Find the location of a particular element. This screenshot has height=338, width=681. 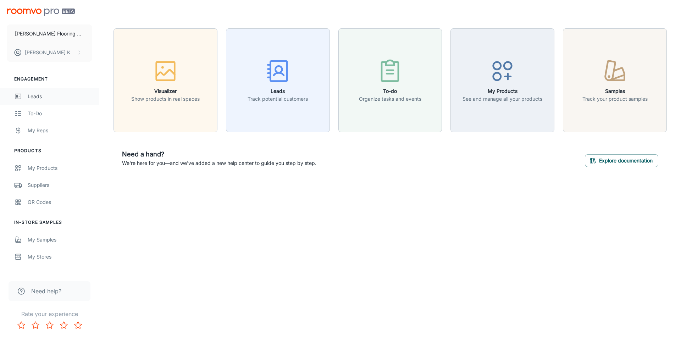

button: My ProductsSee and manage all your products is located at coordinates (502, 80).